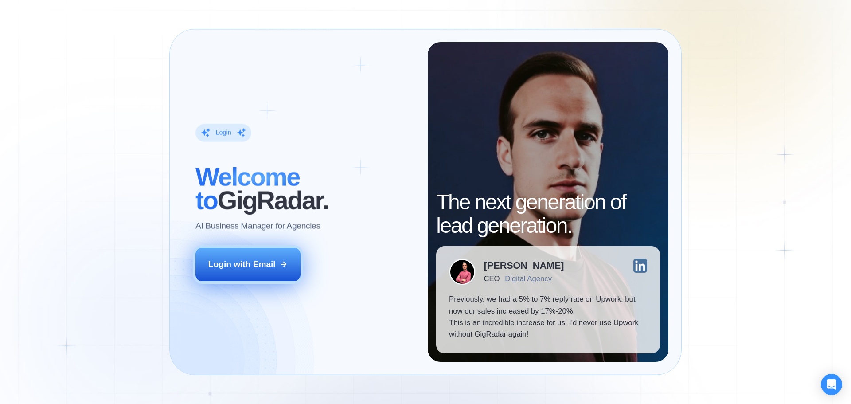 The width and height of the screenshot is (851, 404). Describe the element at coordinates (305, 188) in the screenshot. I see `h2: ‍ GigRadar.` at that location.